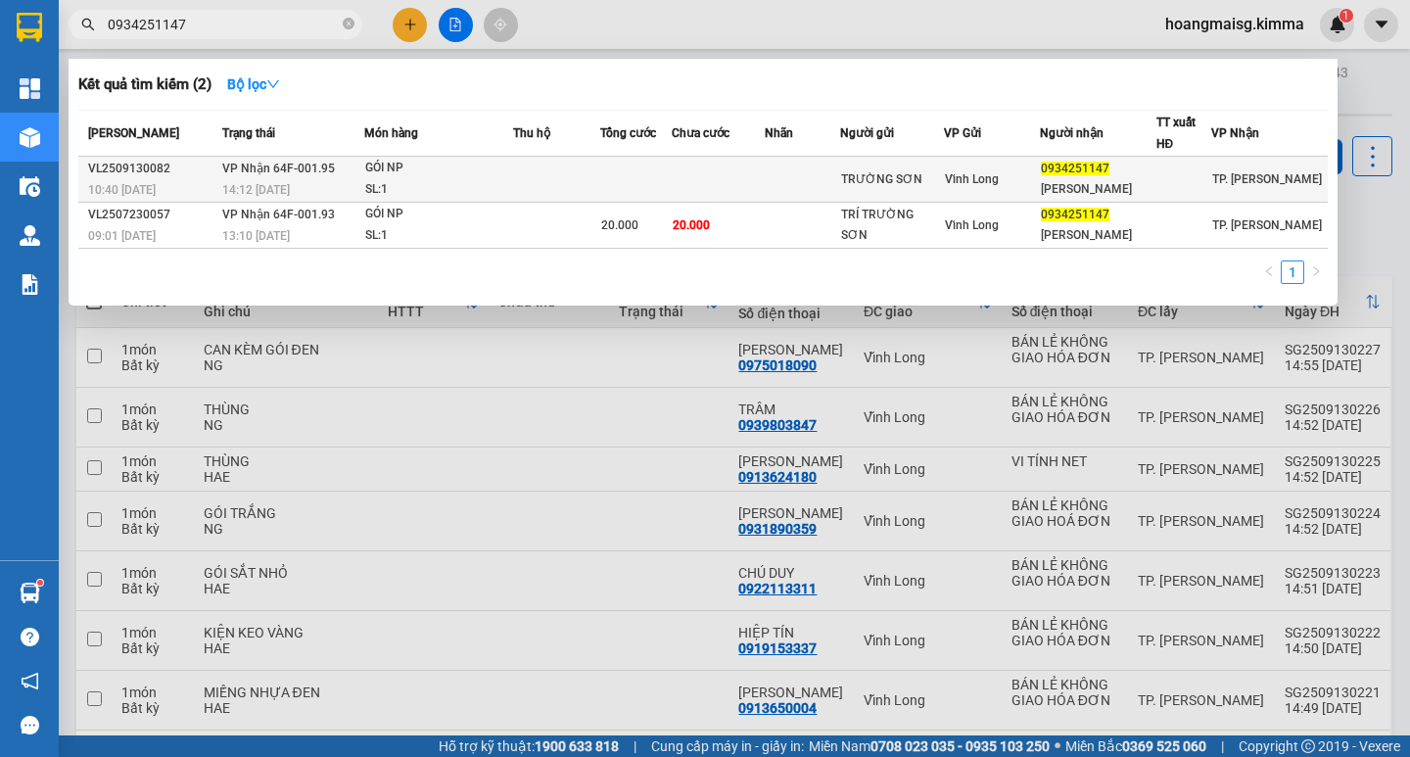 This screenshot has width=1410, height=757. Describe the element at coordinates (29, 284) in the screenshot. I see `img: solution-icon` at that location.